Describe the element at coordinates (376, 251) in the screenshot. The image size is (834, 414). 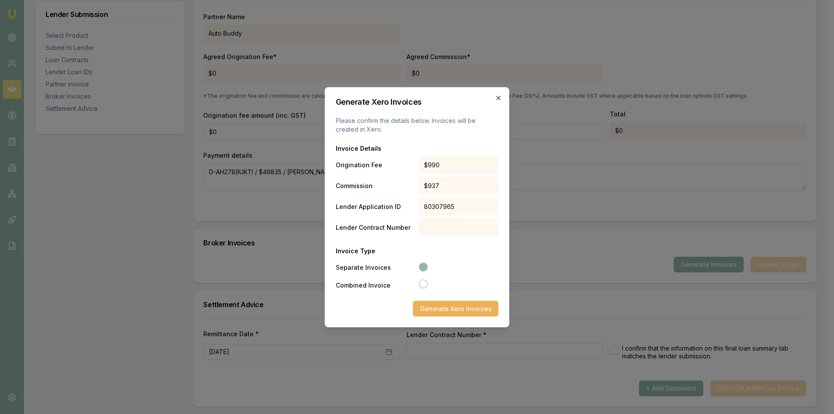
I see `span: Invoice Type` at that location.